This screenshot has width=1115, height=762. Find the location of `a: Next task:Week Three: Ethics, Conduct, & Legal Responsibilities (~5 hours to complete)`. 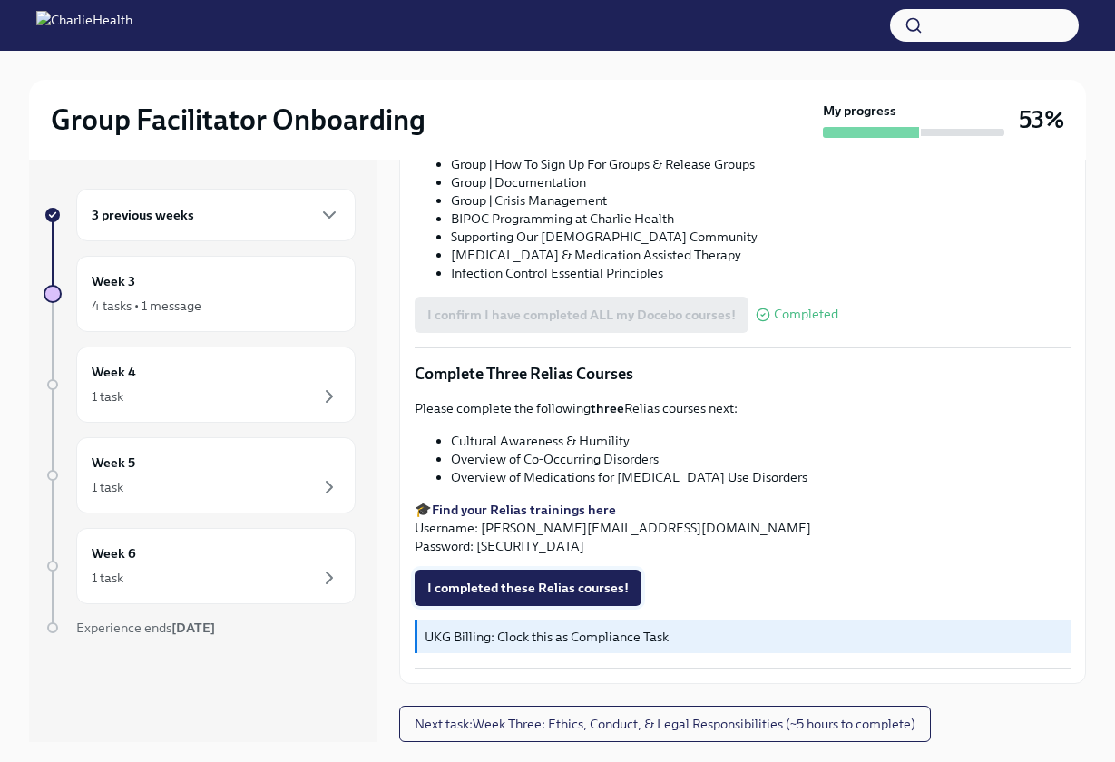

a: Next task:Week Three: Ethics, Conduct, & Legal Responsibilities (~5 hours to complete) is located at coordinates (665, 724).